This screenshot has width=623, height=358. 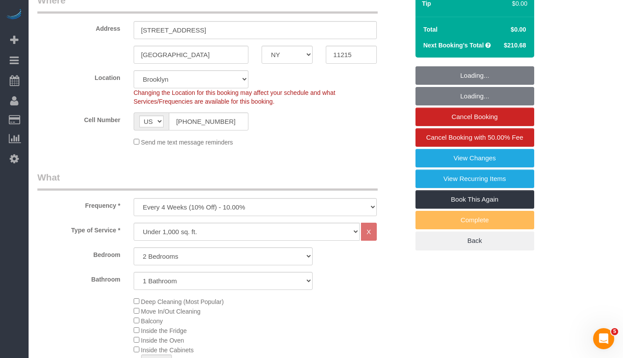 What do you see at coordinates (475, 200) in the screenshot?
I see `a: Book This Again` at bounding box center [475, 200].